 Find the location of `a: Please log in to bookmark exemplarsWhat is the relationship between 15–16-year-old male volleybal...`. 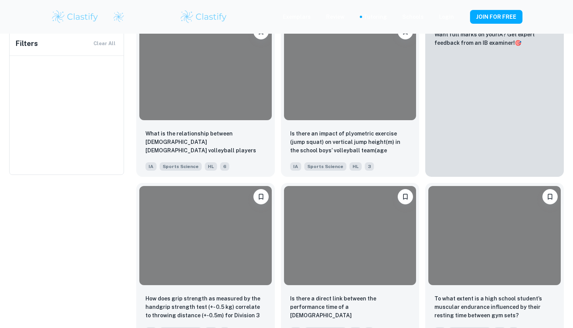

a: Please log in to bookmark exemplarsWhat is the relationship between 15–16-year-old male volleybal... is located at coordinates (206, 97).